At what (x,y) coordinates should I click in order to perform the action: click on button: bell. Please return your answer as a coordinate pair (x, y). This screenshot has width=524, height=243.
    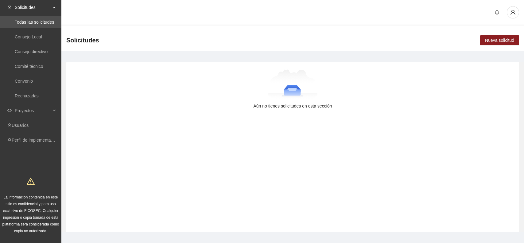
    Looking at the image, I should click on (497, 12).